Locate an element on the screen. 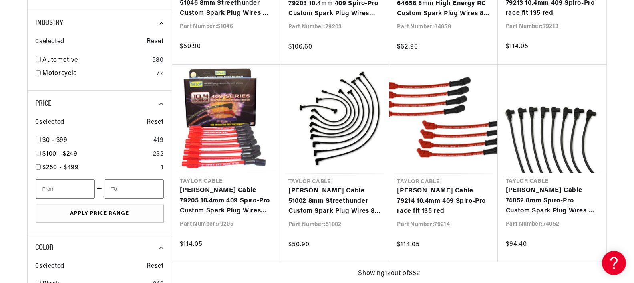 This screenshot has width=634, height=283. span: Color is located at coordinates (44, 248).